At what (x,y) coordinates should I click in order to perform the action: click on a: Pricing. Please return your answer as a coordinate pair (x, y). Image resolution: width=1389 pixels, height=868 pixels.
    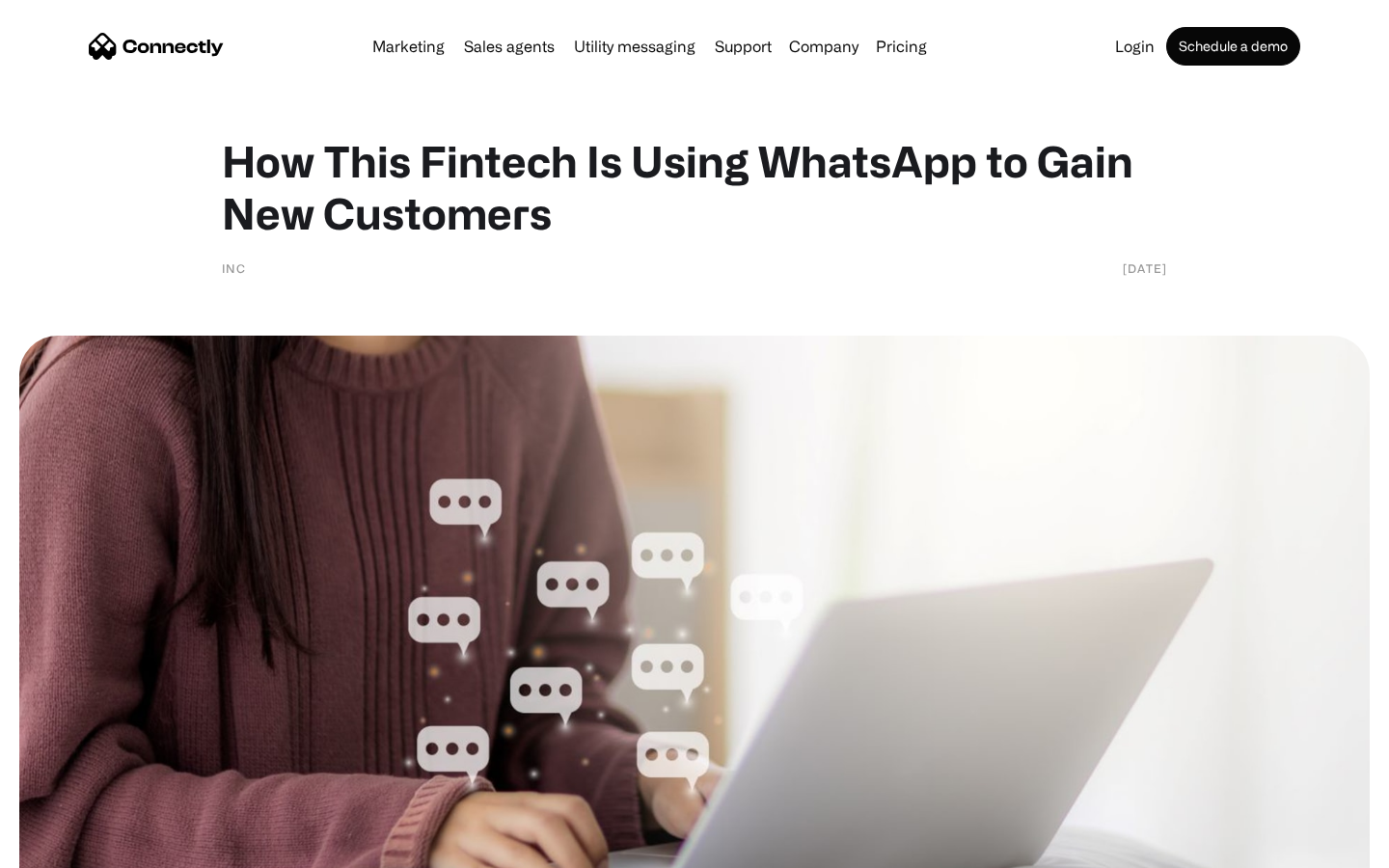
    Looking at the image, I should click on (901, 47).